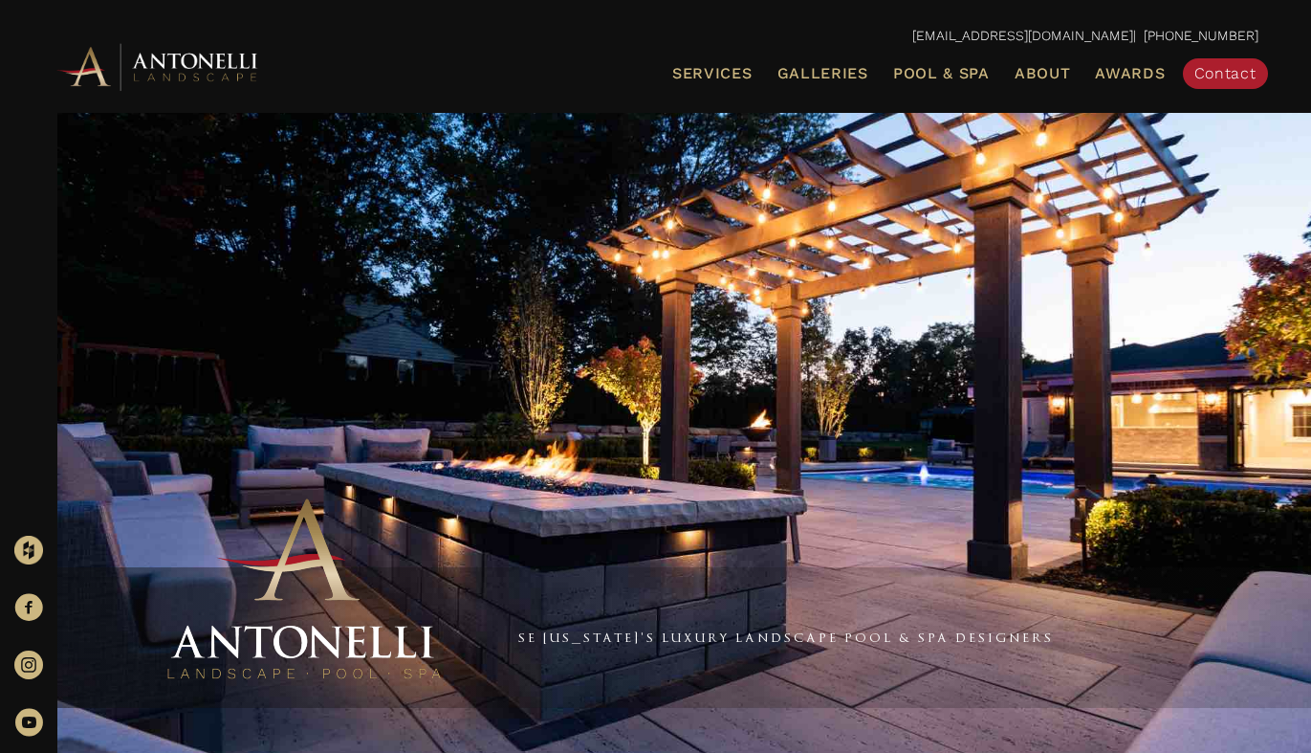 This screenshot has height=753, width=1311. I want to click on a: Awards, so click(1130, 74).